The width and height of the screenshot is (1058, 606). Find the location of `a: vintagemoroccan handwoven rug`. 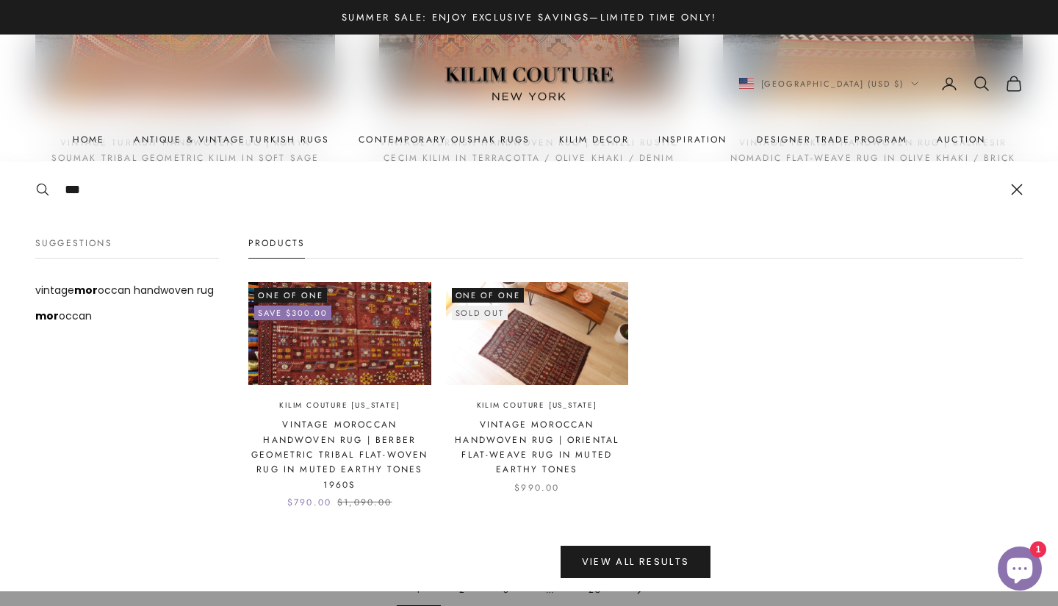

a: vintagemoroccan handwoven rug is located at coordinates (124, 290).